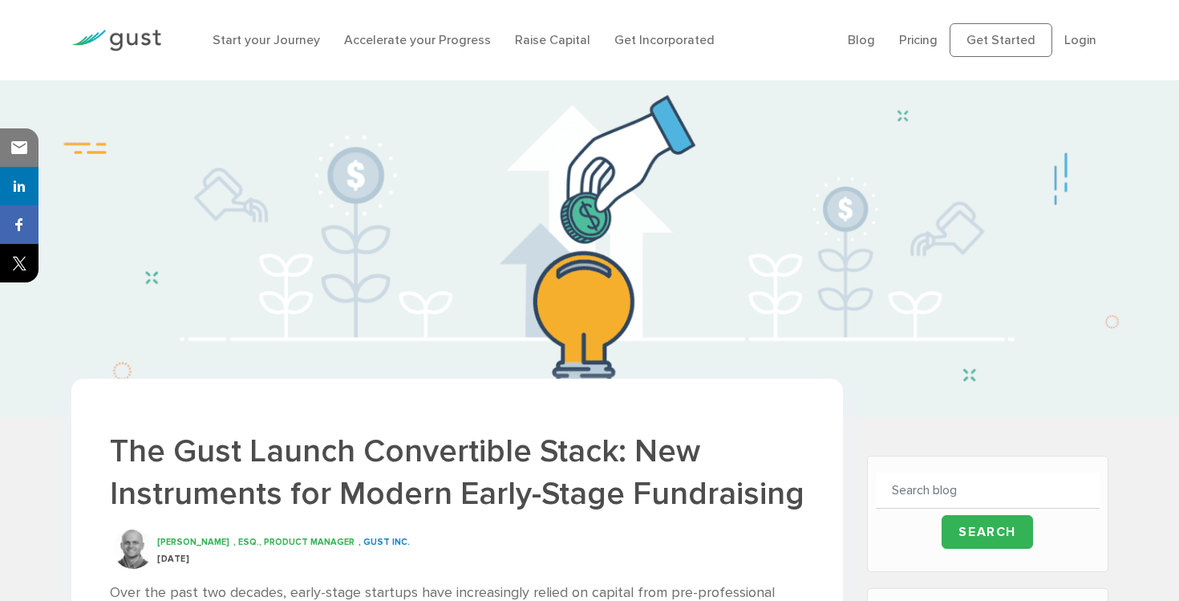 This screenshot has width=1179, height=601. I want to click on a: Raise Capital, so click(553, 39).